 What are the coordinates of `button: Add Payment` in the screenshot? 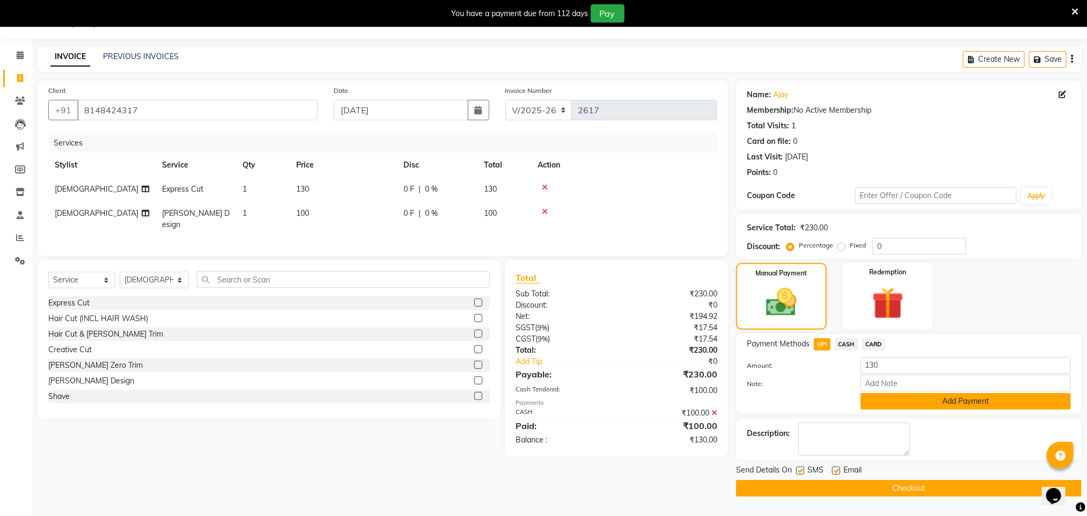 It's located at (966, 401).